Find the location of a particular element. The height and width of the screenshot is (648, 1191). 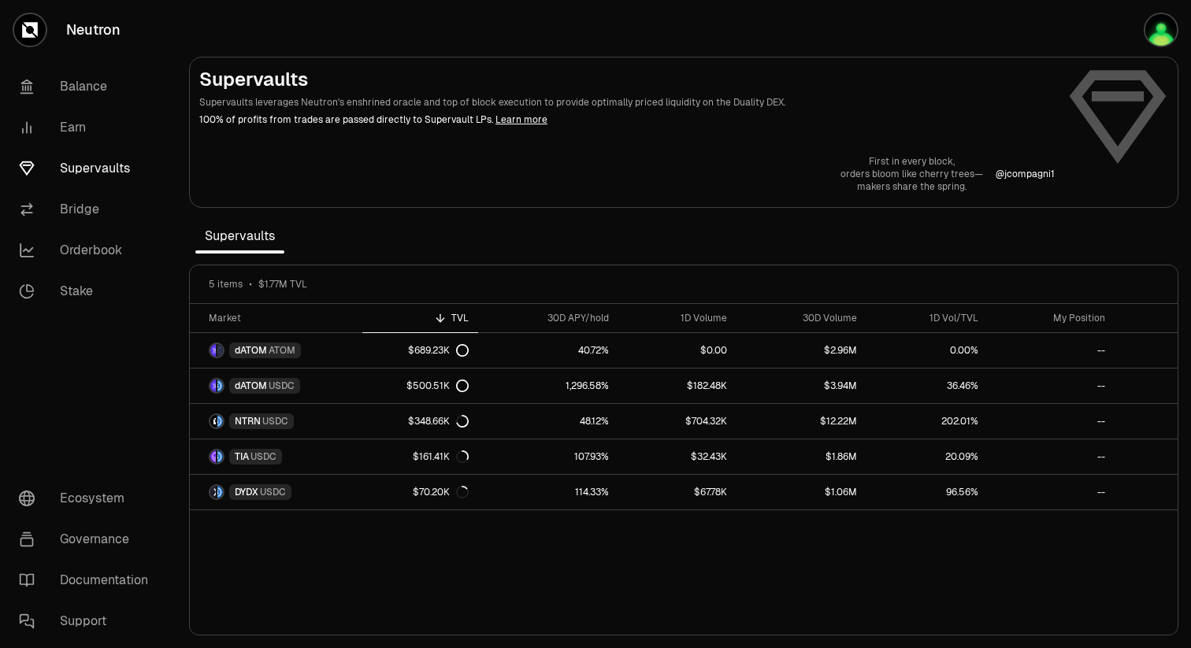

div: $70.20K is located at coordinates (440, 492).